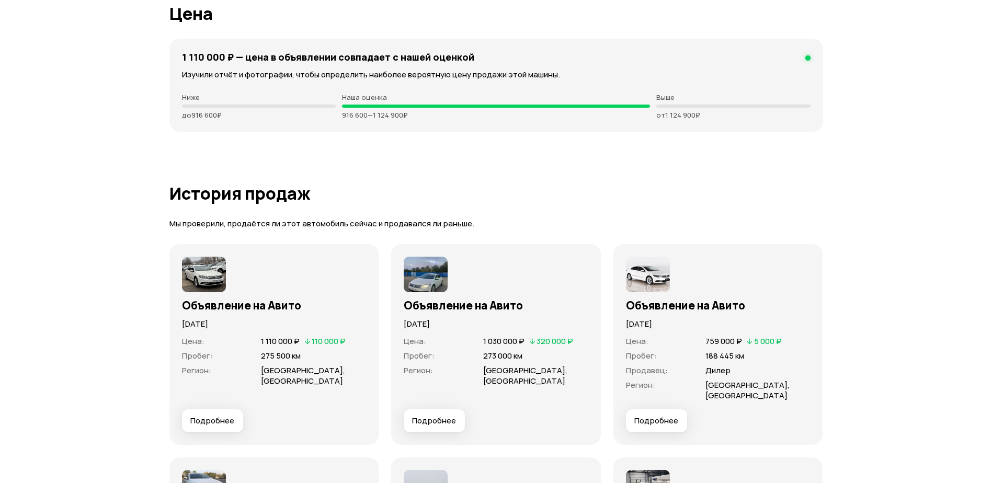 The image size is (992, 483). I want to click on p: Наша оценка, so click(496, 97).